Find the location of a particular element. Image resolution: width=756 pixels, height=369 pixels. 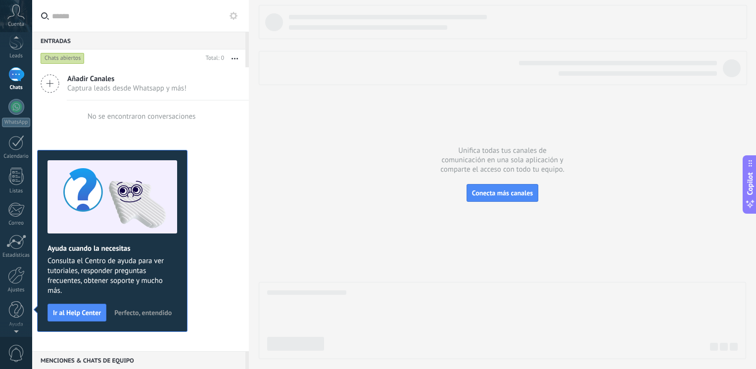

span: Conecta más canales is located at coordinates (502, 193).